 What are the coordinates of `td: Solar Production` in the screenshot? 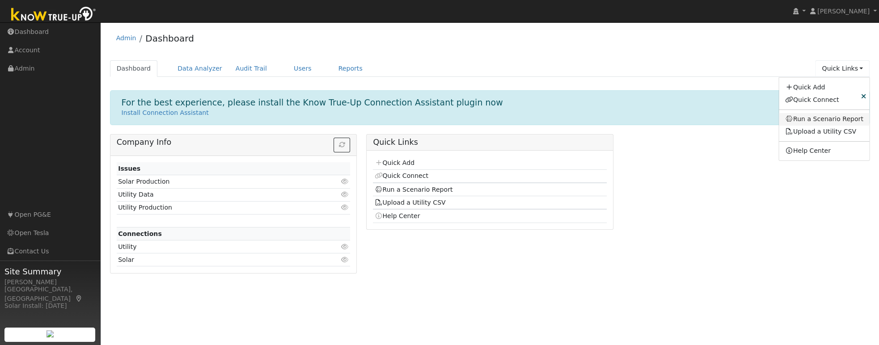 It's located at (215, 182).